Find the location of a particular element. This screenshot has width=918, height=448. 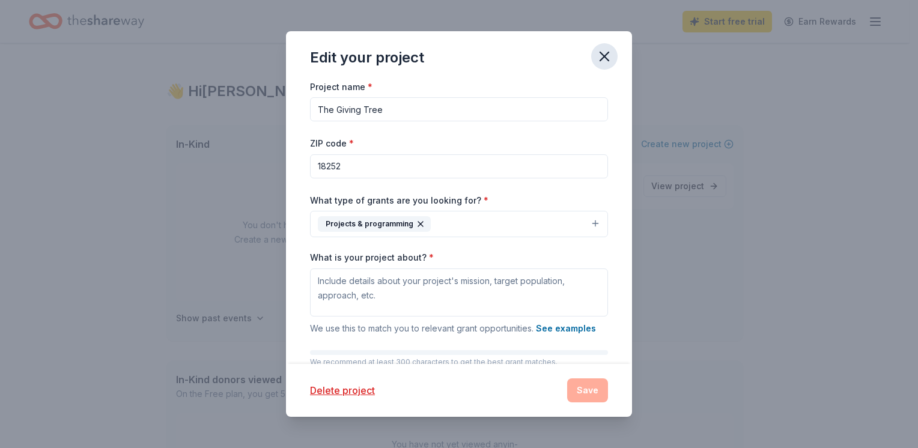

input: After school program is located at coordinates (459, 109).